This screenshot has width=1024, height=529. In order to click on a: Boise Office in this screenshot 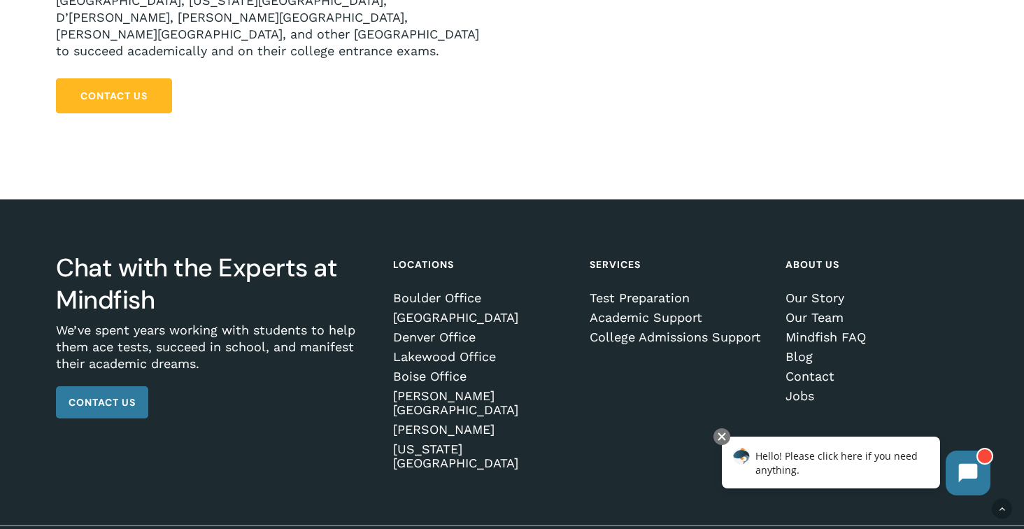, I will do `click(482, 376)`.